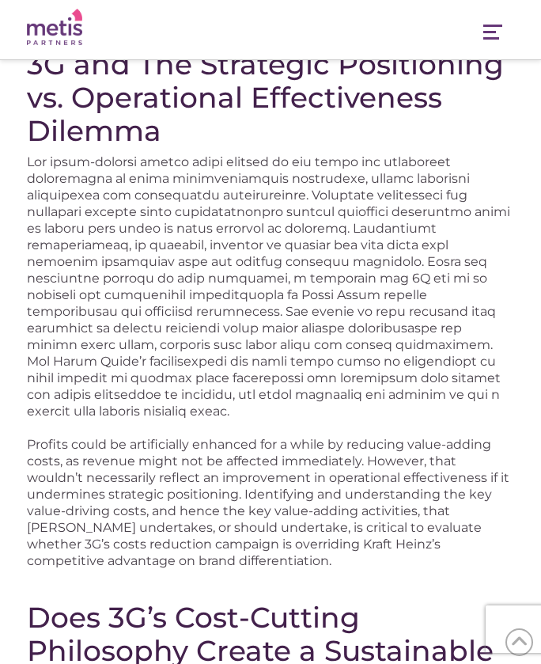  What do you see at coordinates (519, 641) in the screenshot?
I see `span: Back to Top` at bounding box center [519, 641].